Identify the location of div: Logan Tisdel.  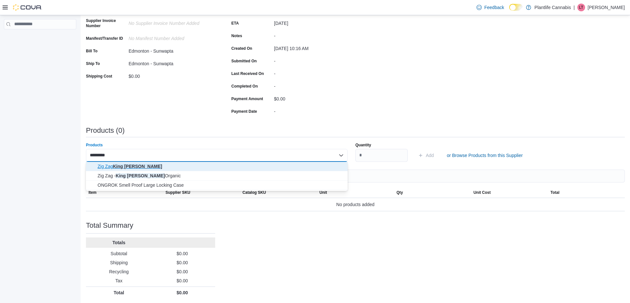
(581, 7).